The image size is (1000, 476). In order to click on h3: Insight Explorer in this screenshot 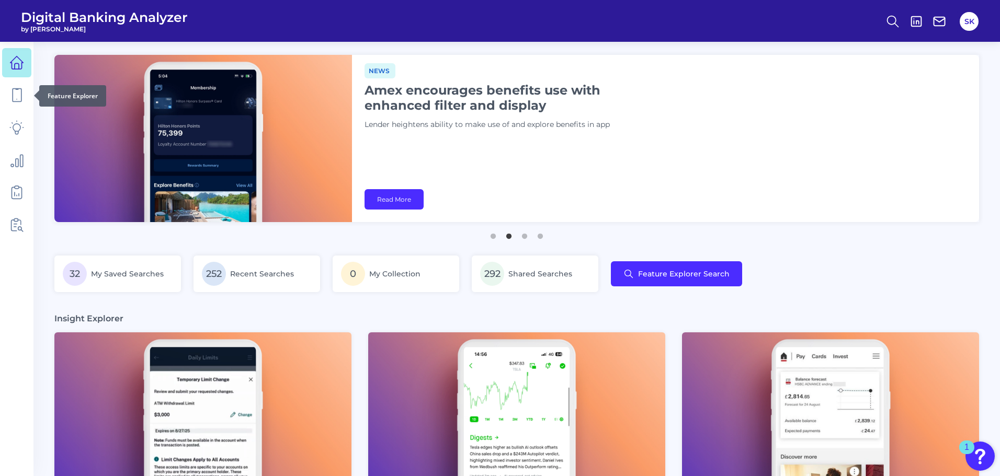, I will do `click(89, 318)`.